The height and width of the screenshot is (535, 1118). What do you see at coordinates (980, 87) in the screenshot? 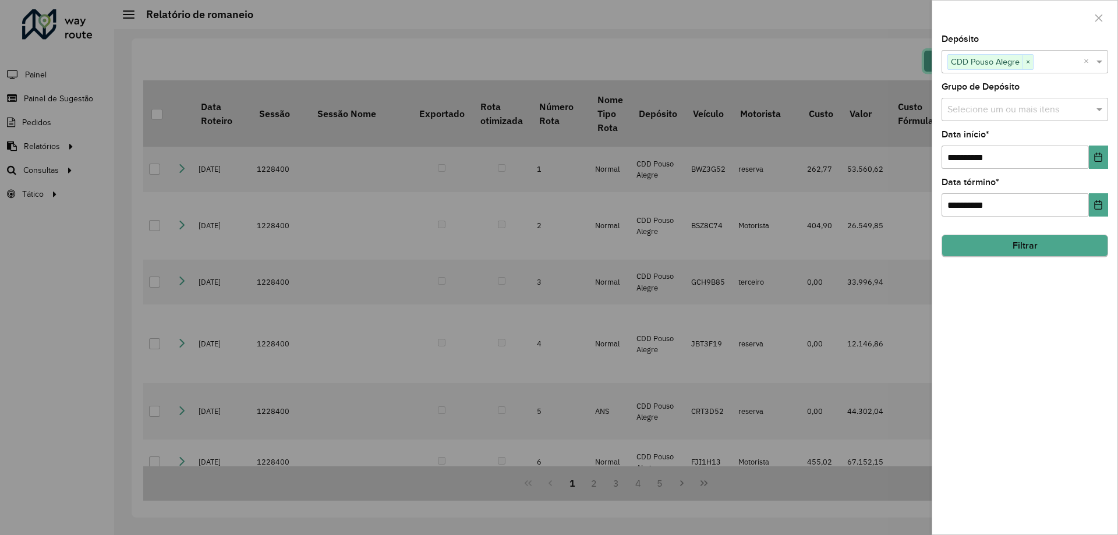
I see `label: Grupo de Depósito` at bounding box center [980, 87].